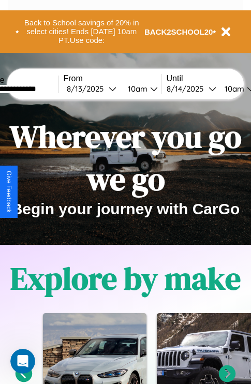 This screenshot has width=251, height=384. What do you see at coordinates (125, 278) in the screenshot?
I see `h1: Explore by make` at bounding box center [125, 278].